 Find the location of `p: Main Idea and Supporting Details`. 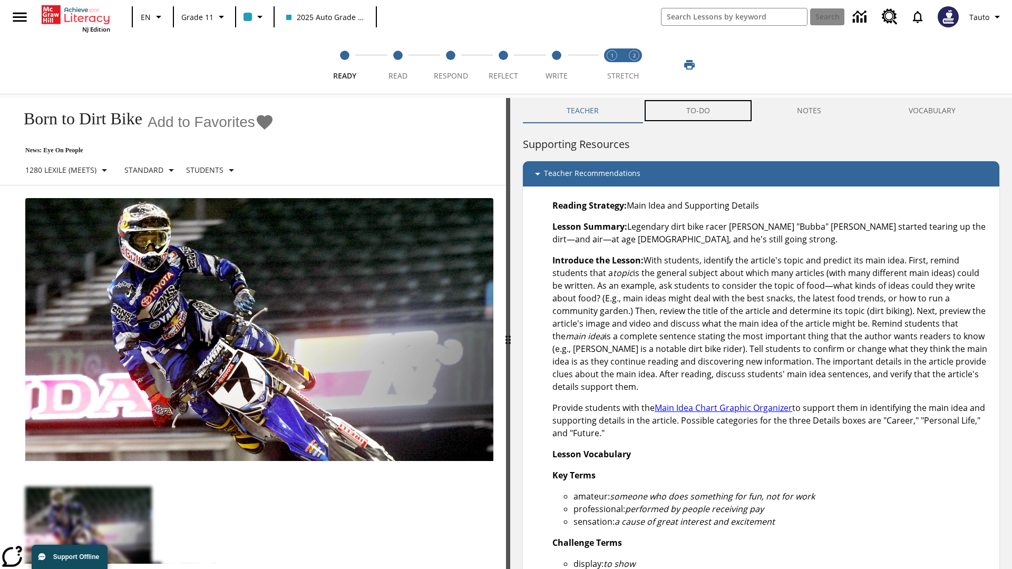

p: Main Idea and Supporting Details is located at coordinates (772, 206).